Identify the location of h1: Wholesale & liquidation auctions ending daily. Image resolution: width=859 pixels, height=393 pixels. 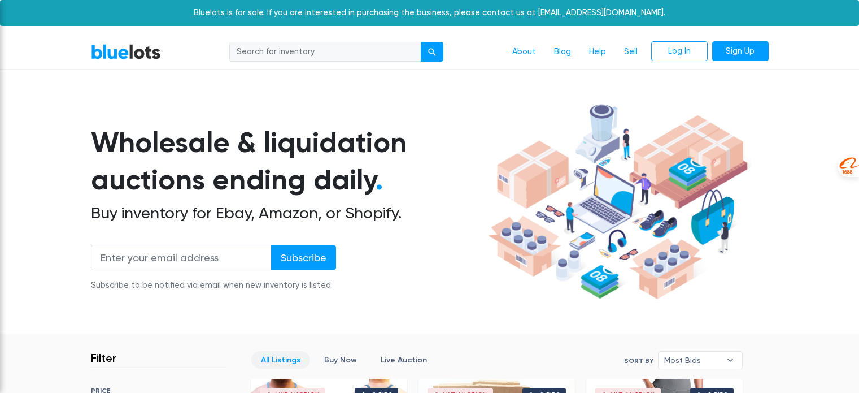
(287, 161).